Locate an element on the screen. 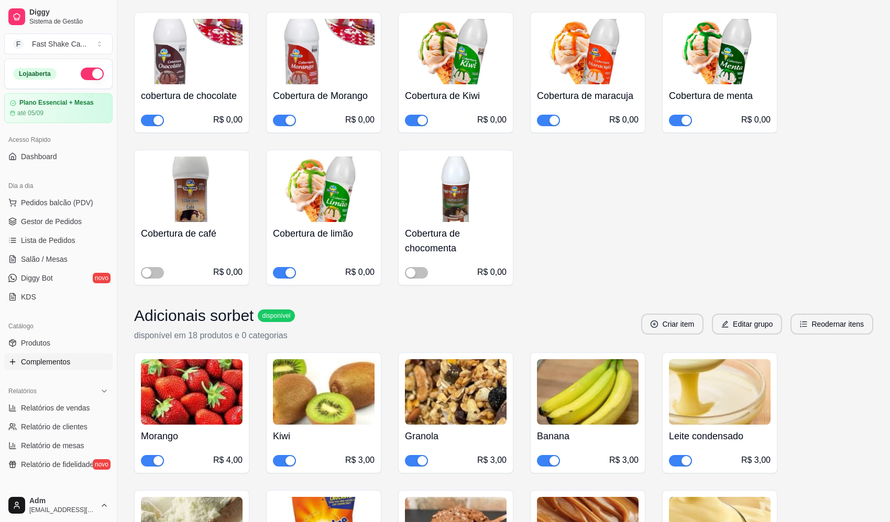 This screenshot has width=890, height=522. button: ordered-listReodernar itens is located at coordinates (831, 324).